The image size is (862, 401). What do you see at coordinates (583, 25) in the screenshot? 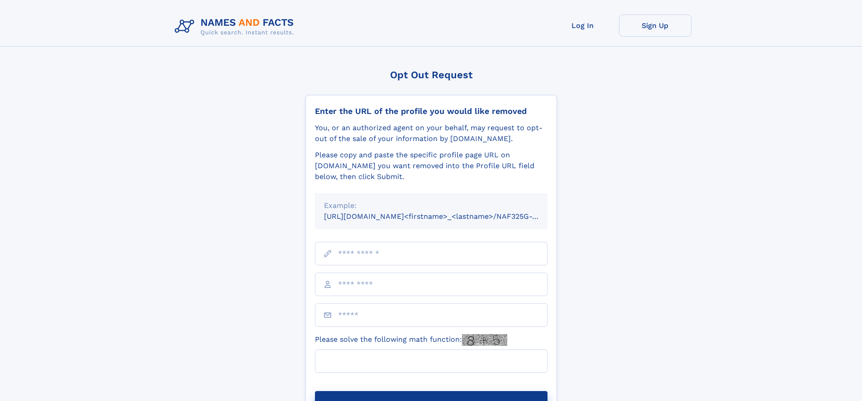
I see `a: Log In` at bounding box center [583, 25].